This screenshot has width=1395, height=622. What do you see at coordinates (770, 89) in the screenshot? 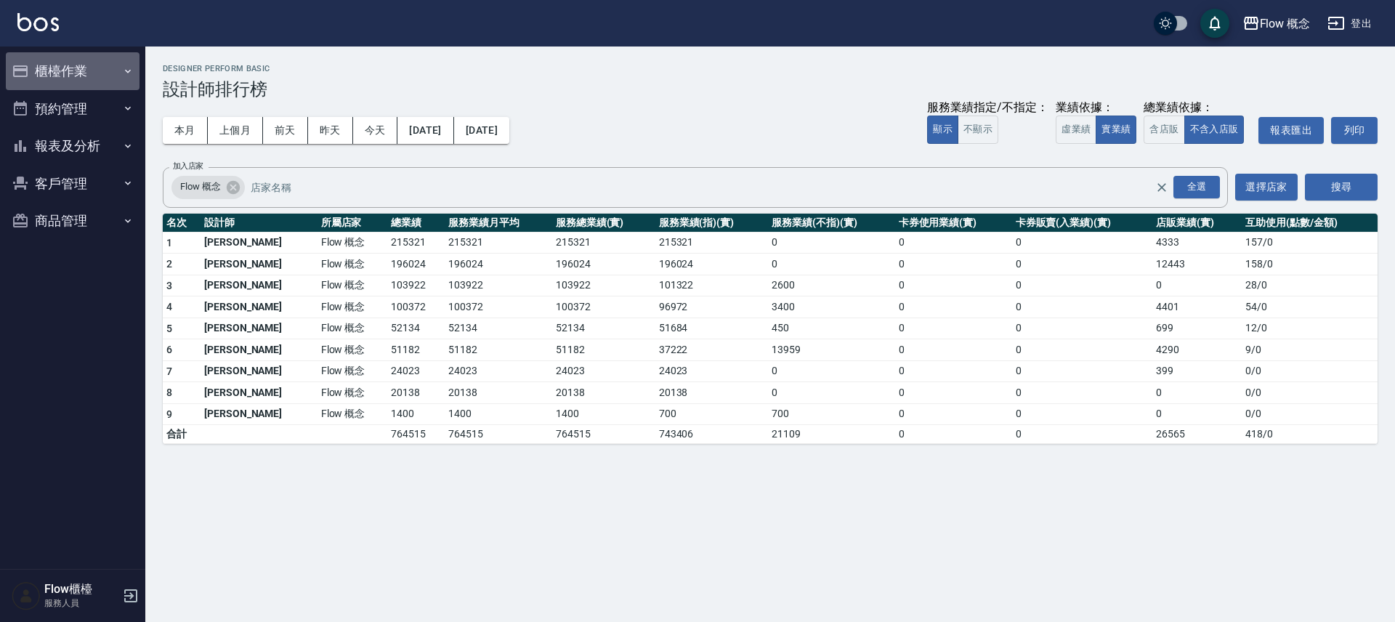
I see `h3: 設計師排行榜` at bounding box center [770, 89].